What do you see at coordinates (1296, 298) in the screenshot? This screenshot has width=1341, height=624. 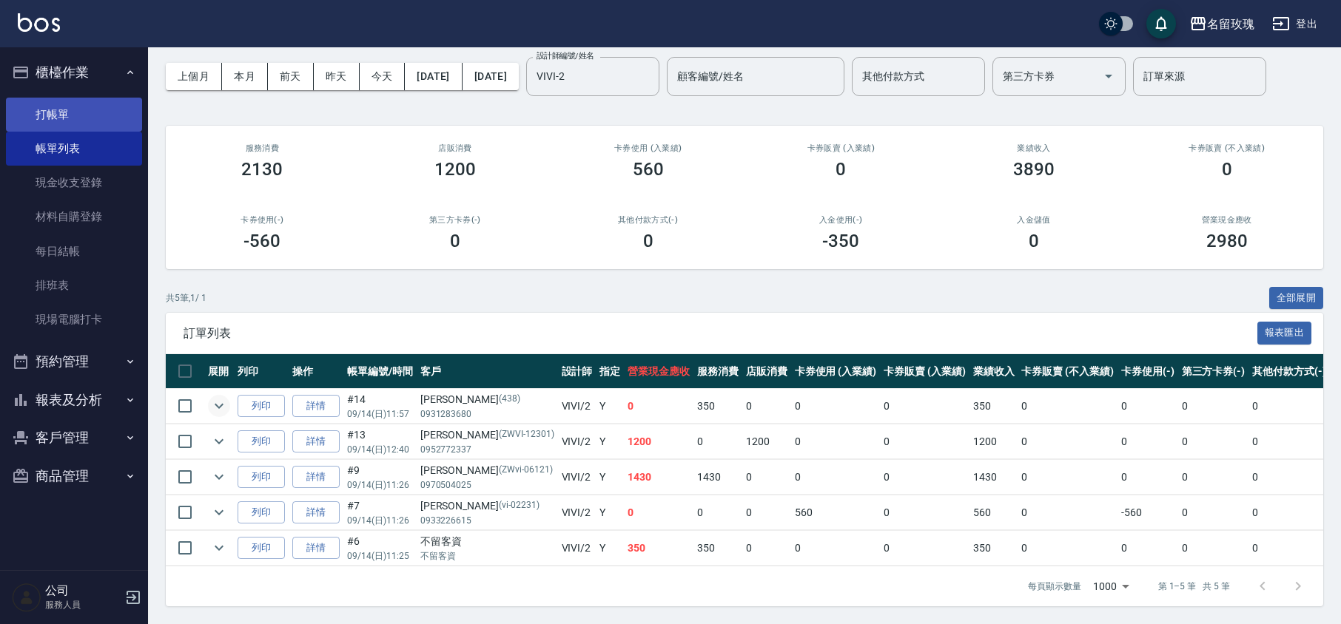 I see `button: 全部展開` at bounding box center [1296, 298].